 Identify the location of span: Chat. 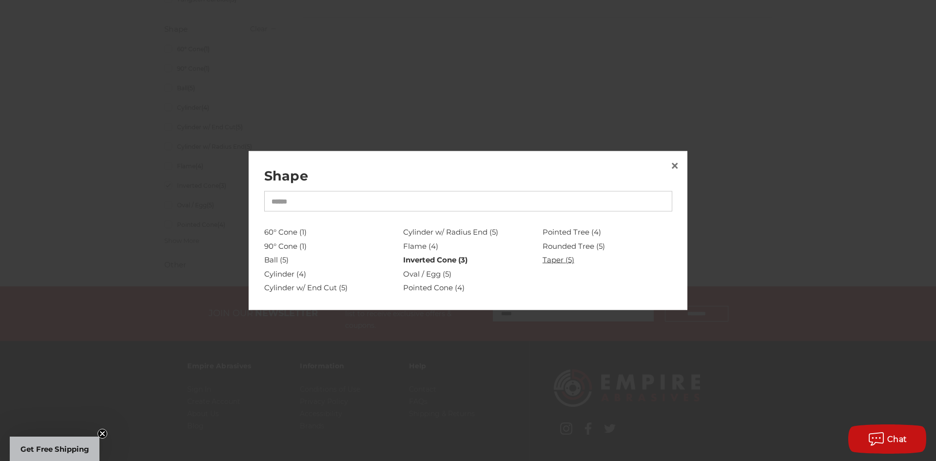
(897, 439).